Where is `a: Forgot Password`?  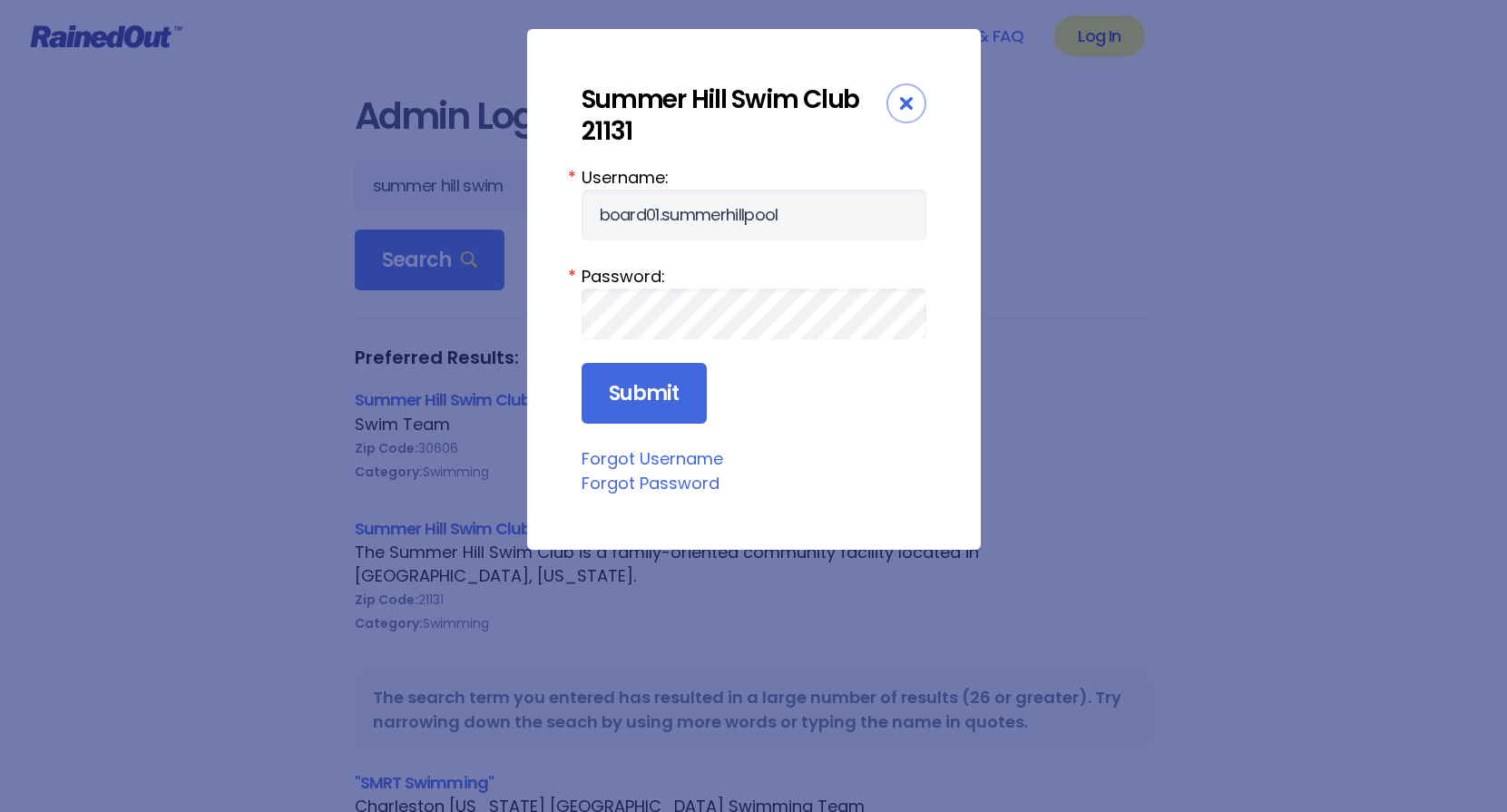
a: Forgot Password is located at coordinates (651, 483).